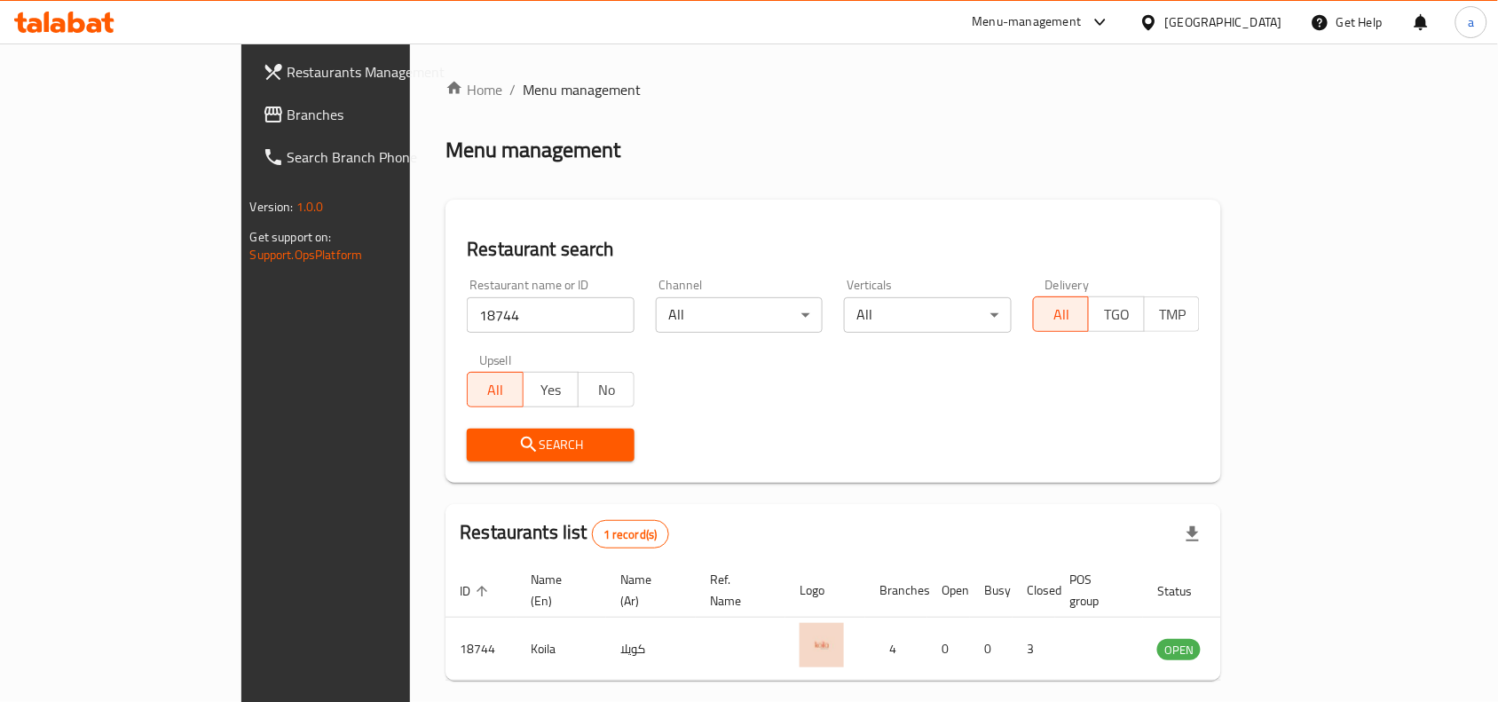 This screenshot has width=1498, height=702. I want to click on td: 4, so click(896, 649).